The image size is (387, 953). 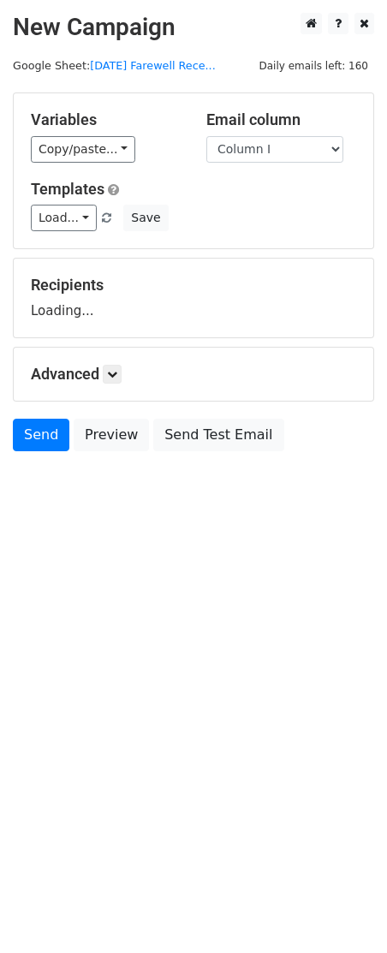 I want to click on a: Send, so click(x=41, y=435).